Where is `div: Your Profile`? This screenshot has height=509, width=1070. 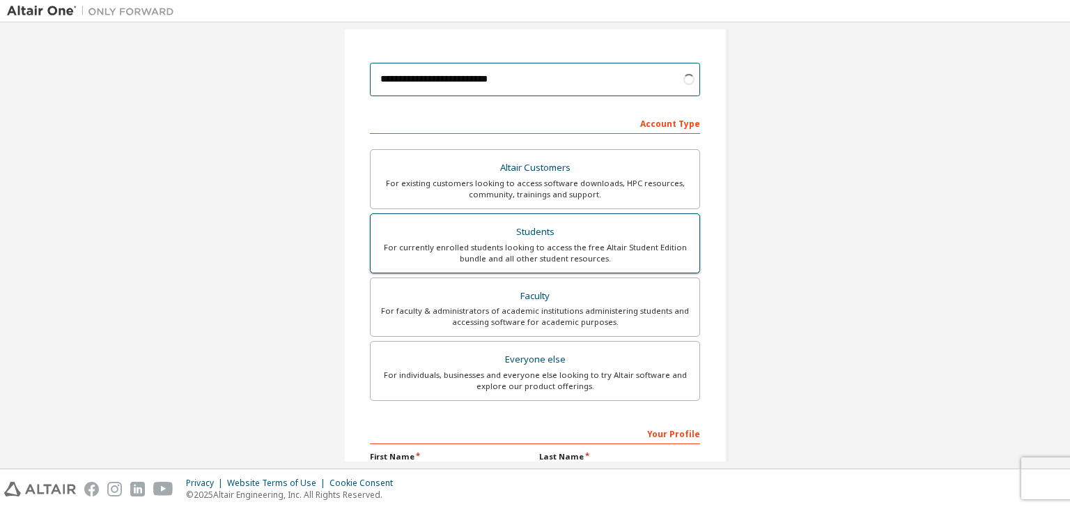
div: Your Profile is located at coordinates (535, 433).